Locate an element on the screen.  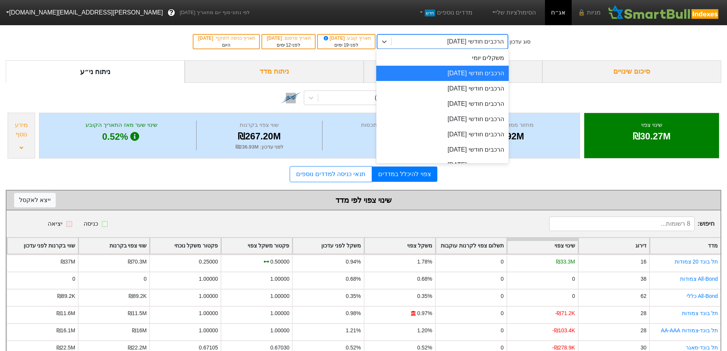
a: תנאי כניסה למדדים נוספים is located at coordinates (330, 174).